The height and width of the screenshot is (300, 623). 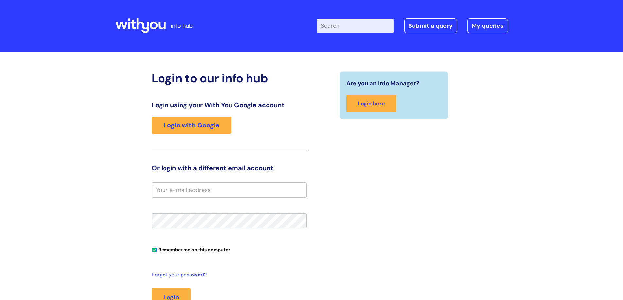 What do you see at coordinates (355, 26) in the screenshot?
I see `input: Search` at bounding box center [355, 26].